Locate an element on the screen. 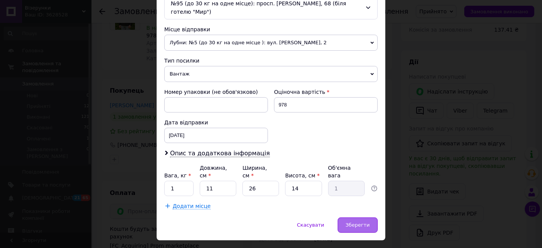 This screenshot has width=542, height=248. span: Місце відправки is located at coordinates (187, 29).